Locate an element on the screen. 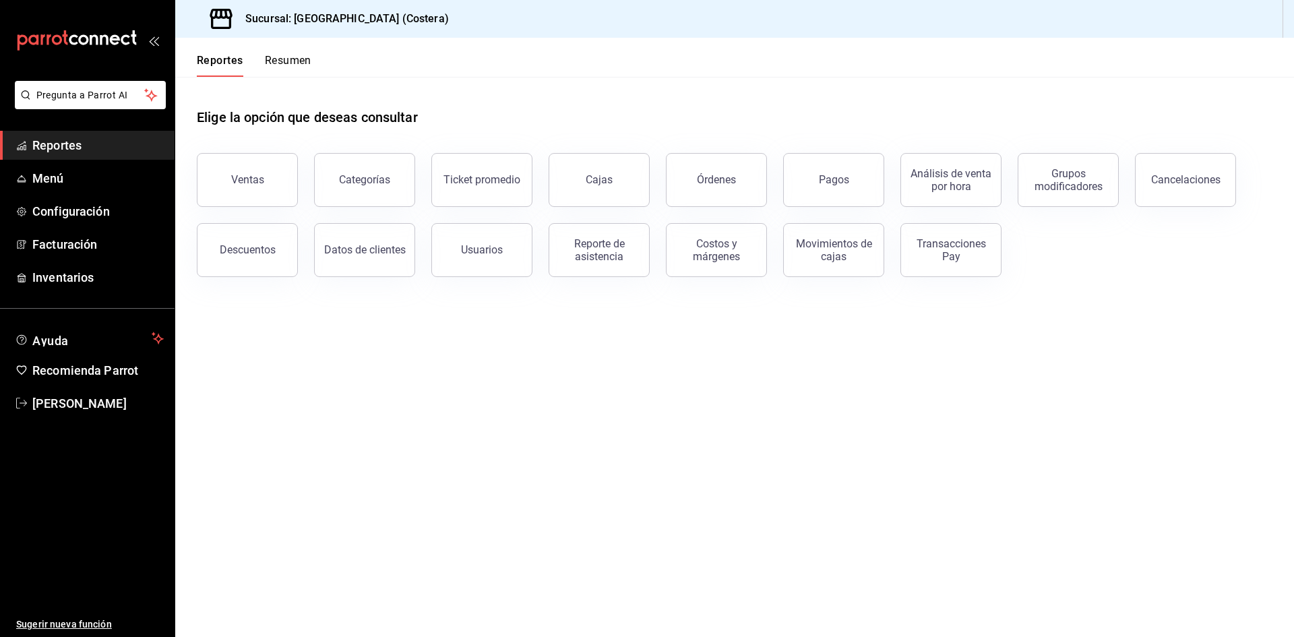  span: Sugerir nueva función is located at coordinates (90, 624).